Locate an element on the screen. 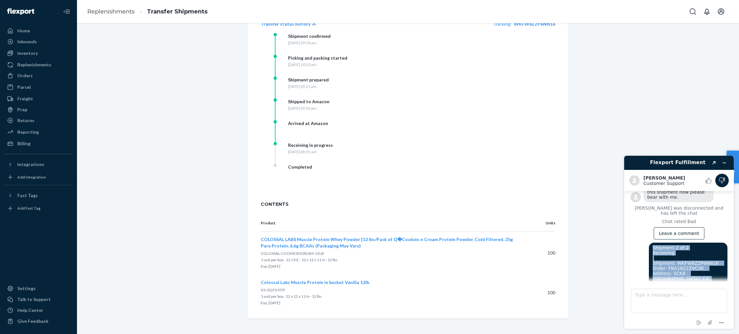 This screenshot has height=334, width=739. button: Leave a comment is located at coordinates (60, 83).